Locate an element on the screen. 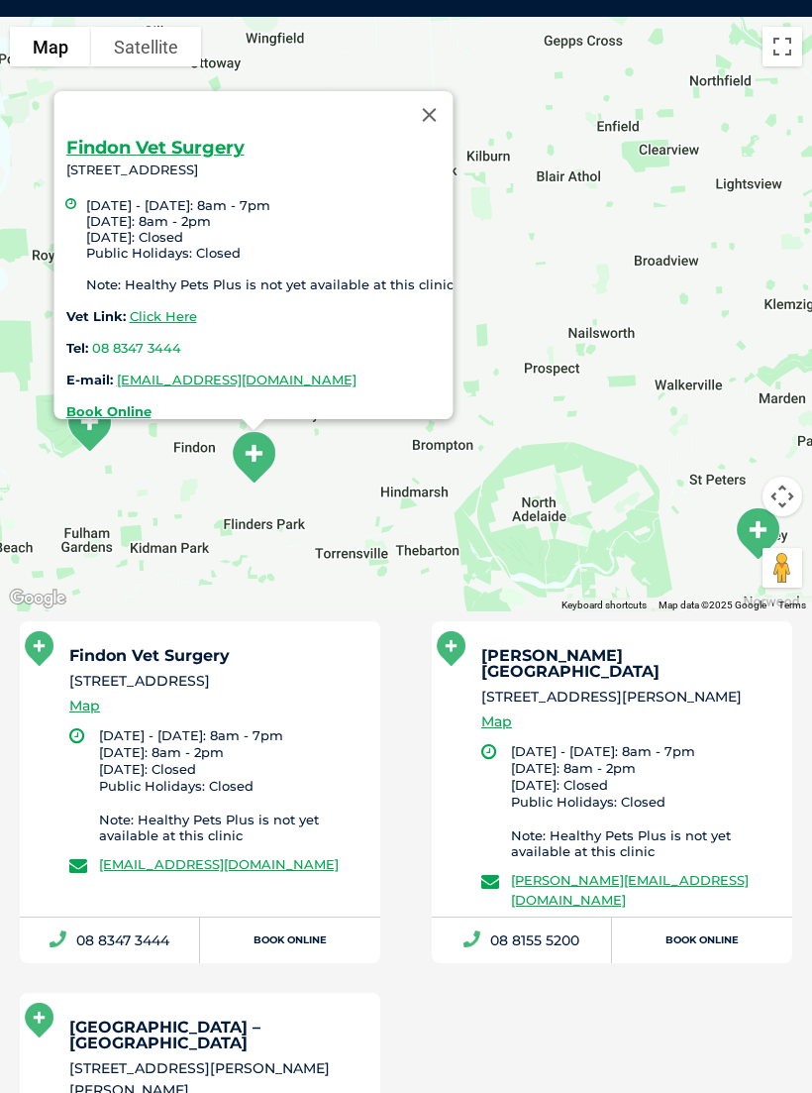  button: Show satellite imagery is located at coordinates (146, 47).